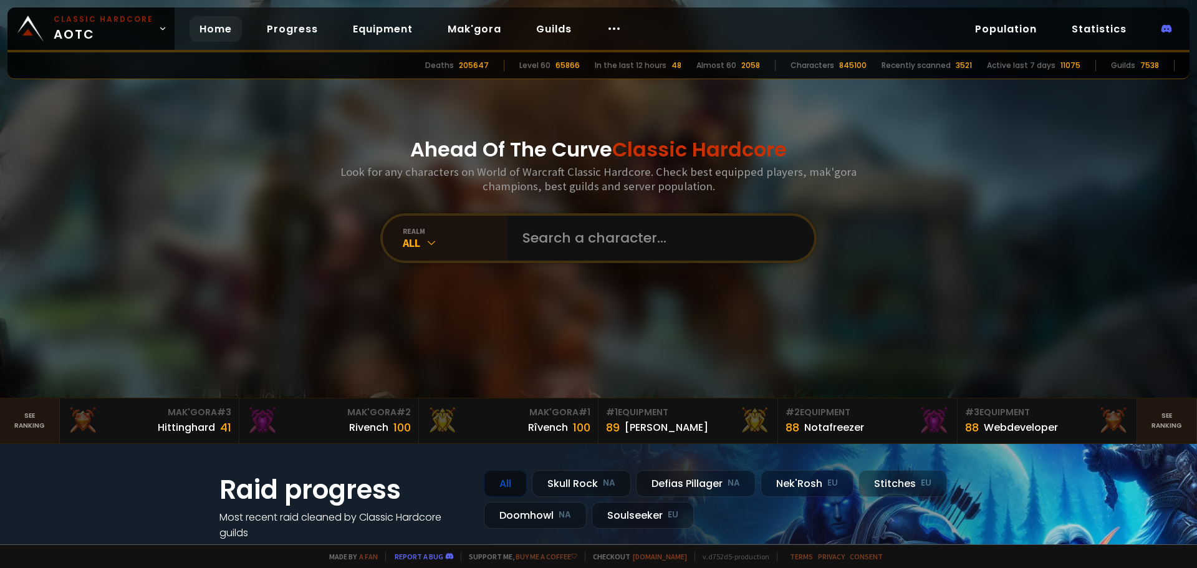 Image resolution: width=1197 pixels, height=568 pixels. What do you see at coordinates (1123, 65) in the screenshot?
I see `div: Guilds` at bounding box center [1123, 65].